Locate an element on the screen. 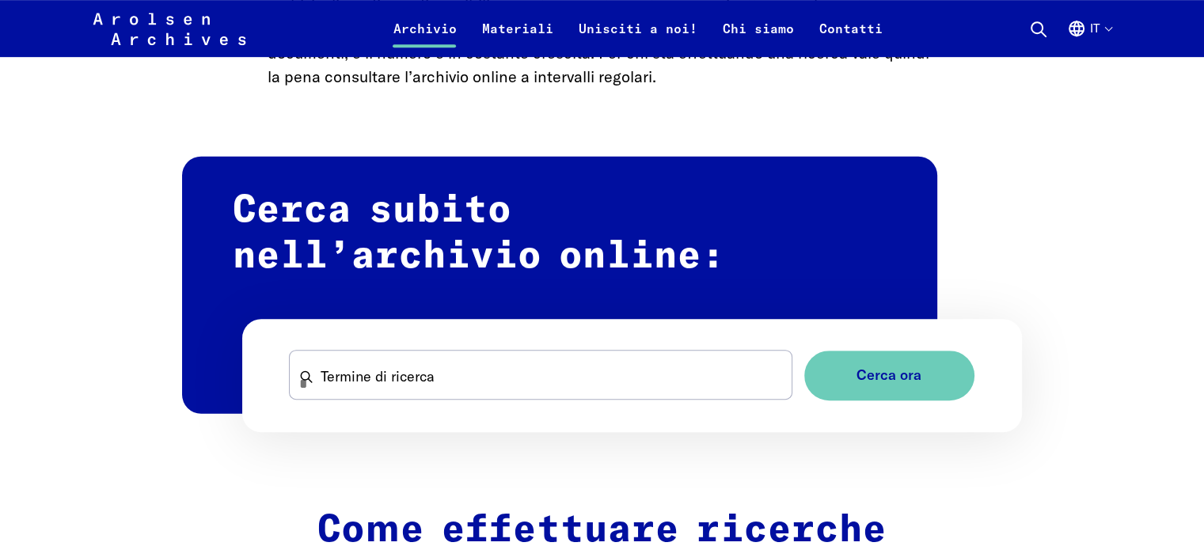  span: Cerca ora is located at coordinates (889, 375).